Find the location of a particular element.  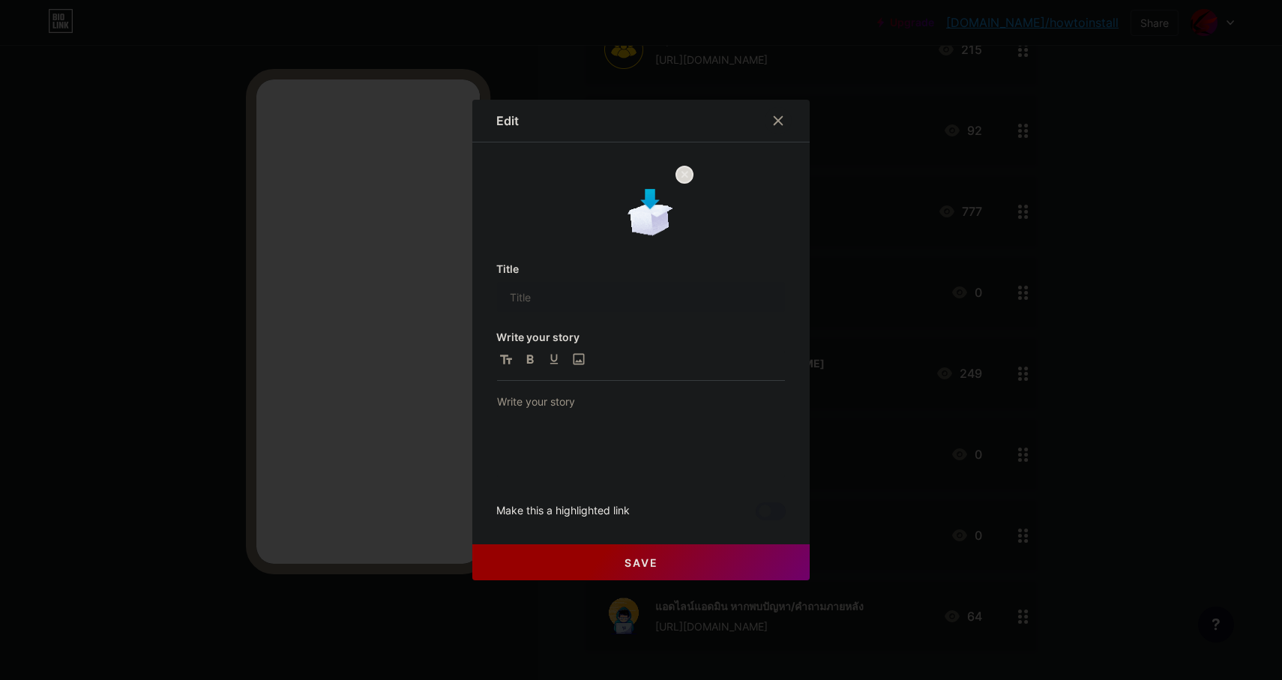

input: Title is located at coordinates (641, 297).